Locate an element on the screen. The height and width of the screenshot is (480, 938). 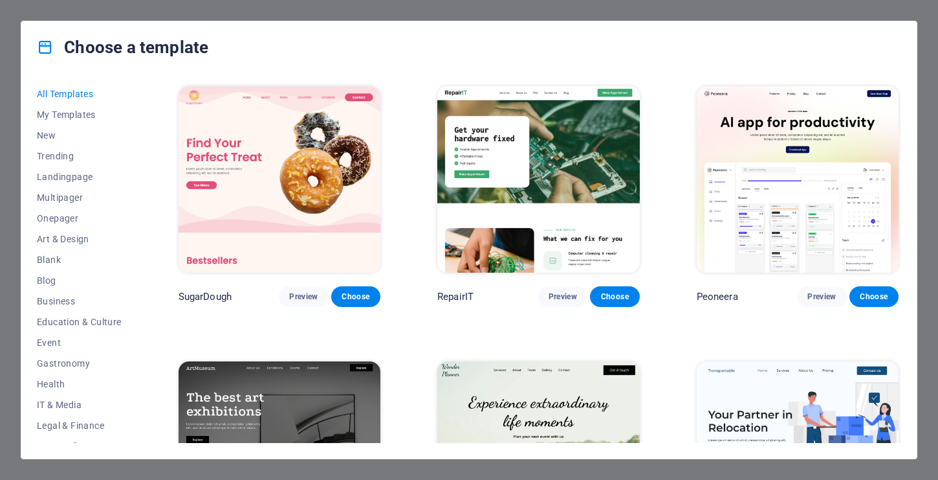
span: My Templates is located at coordinates (79, 115).